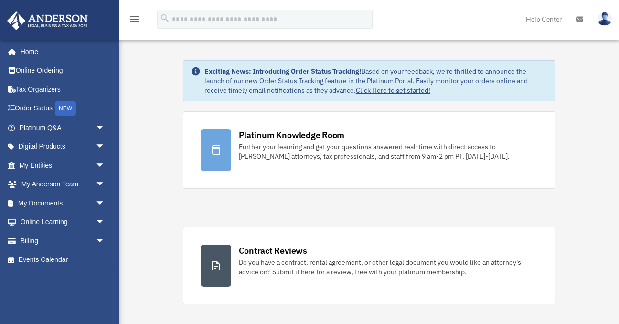  I want to click on div: Platinum Knowledge Room, so click(292, 135).